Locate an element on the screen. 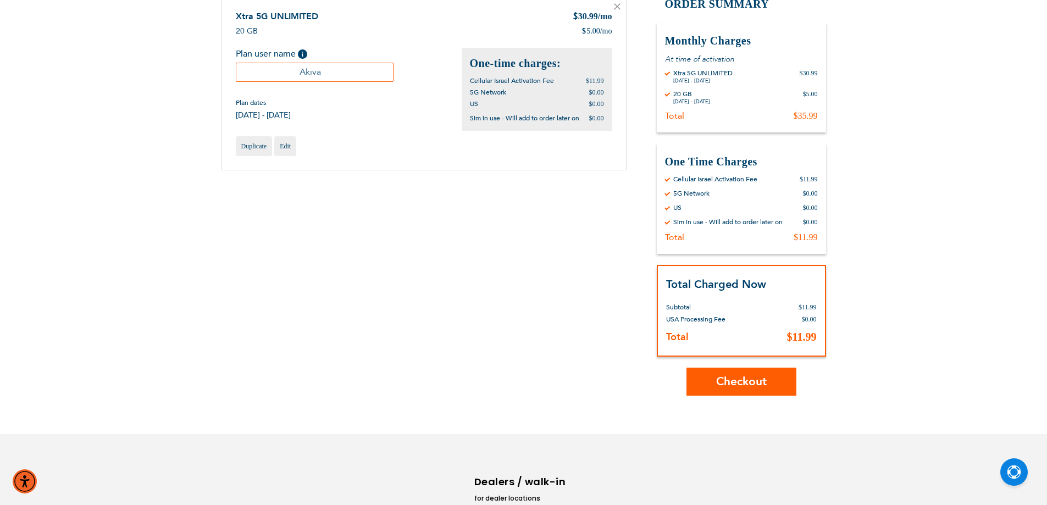 This screenshot has width=1047, height=505. div: Accessibility Menu is located at coordinates (25, 481).